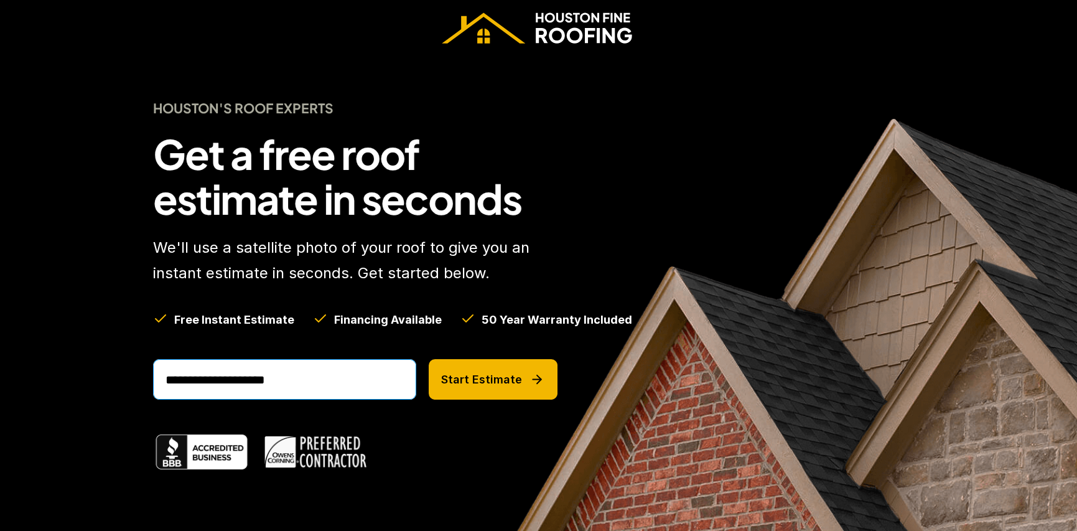  Describe the element at coordinates (355, 261) in the screenshot. I see `p: We'll use a satellite photo of your roof to give you an instant estimate in seconds. Get started ...` at that location.